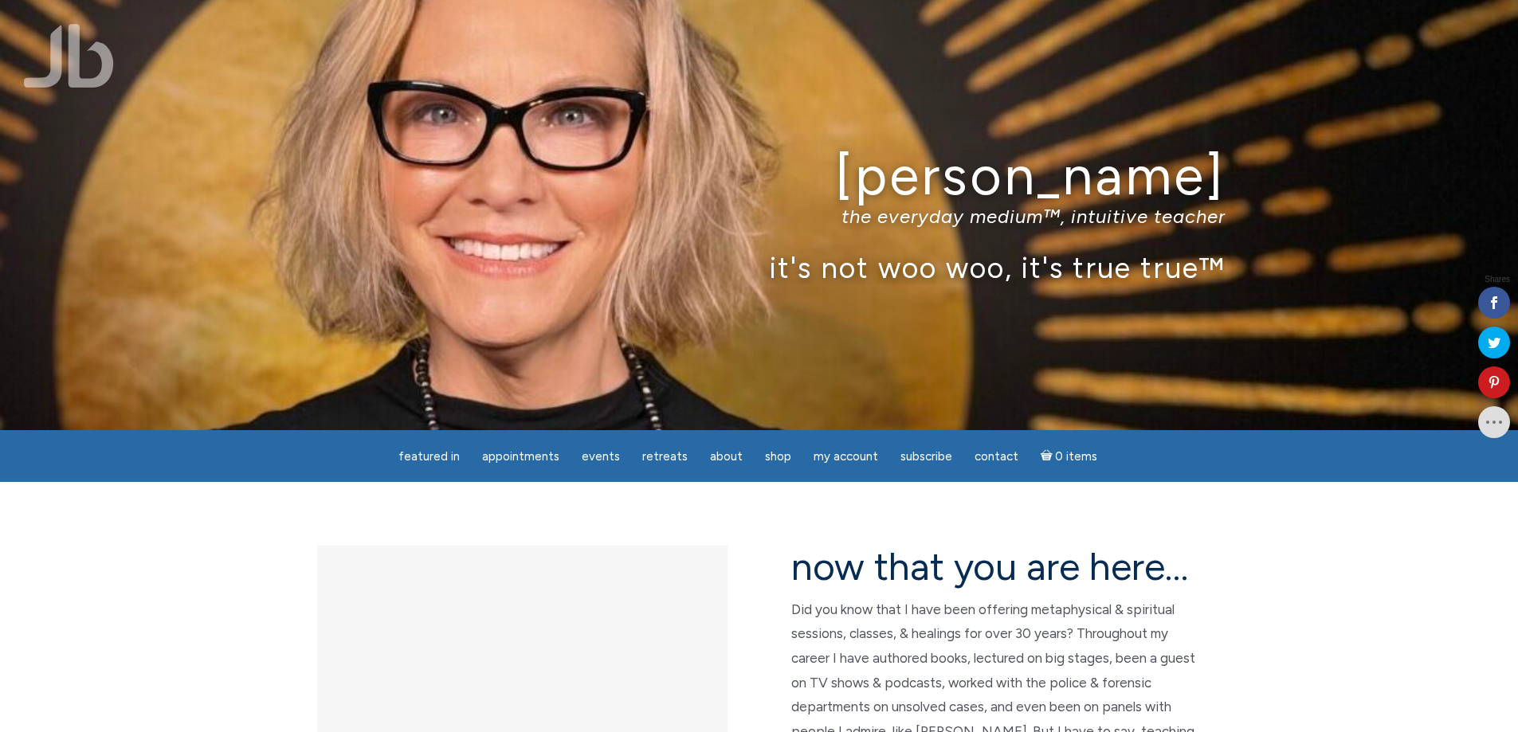 This screenshot has height=732, width=1518. I want to click on span: My Account, so click(845, 456).